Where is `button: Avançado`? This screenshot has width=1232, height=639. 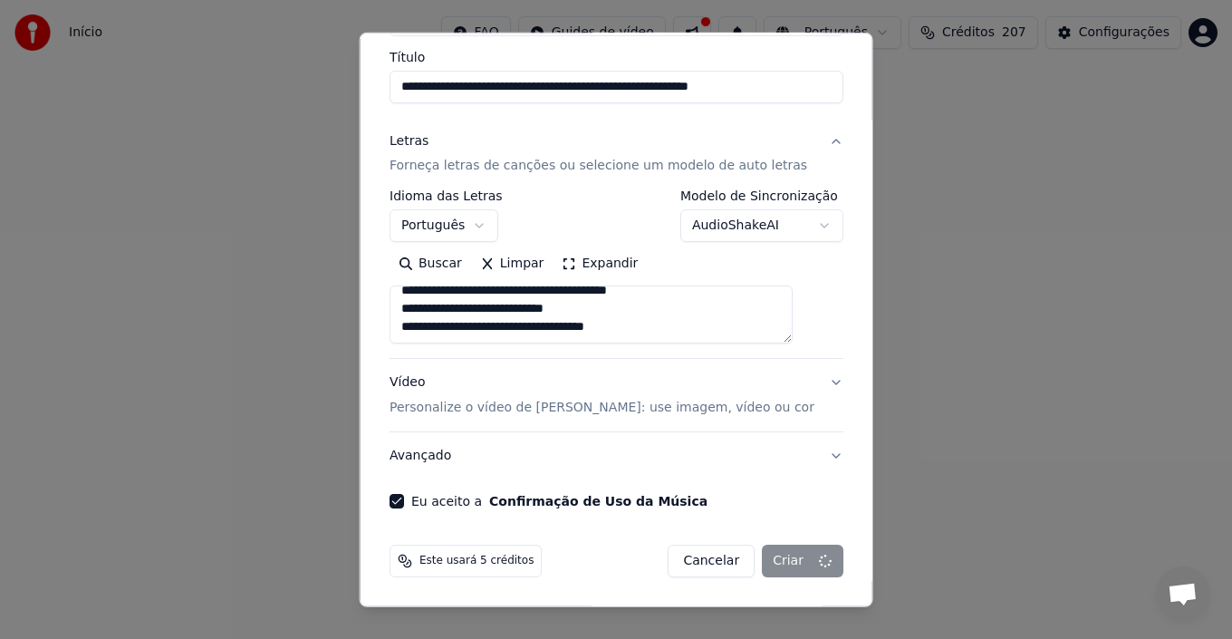
button: Avançado is located at coordinates (616, 456).